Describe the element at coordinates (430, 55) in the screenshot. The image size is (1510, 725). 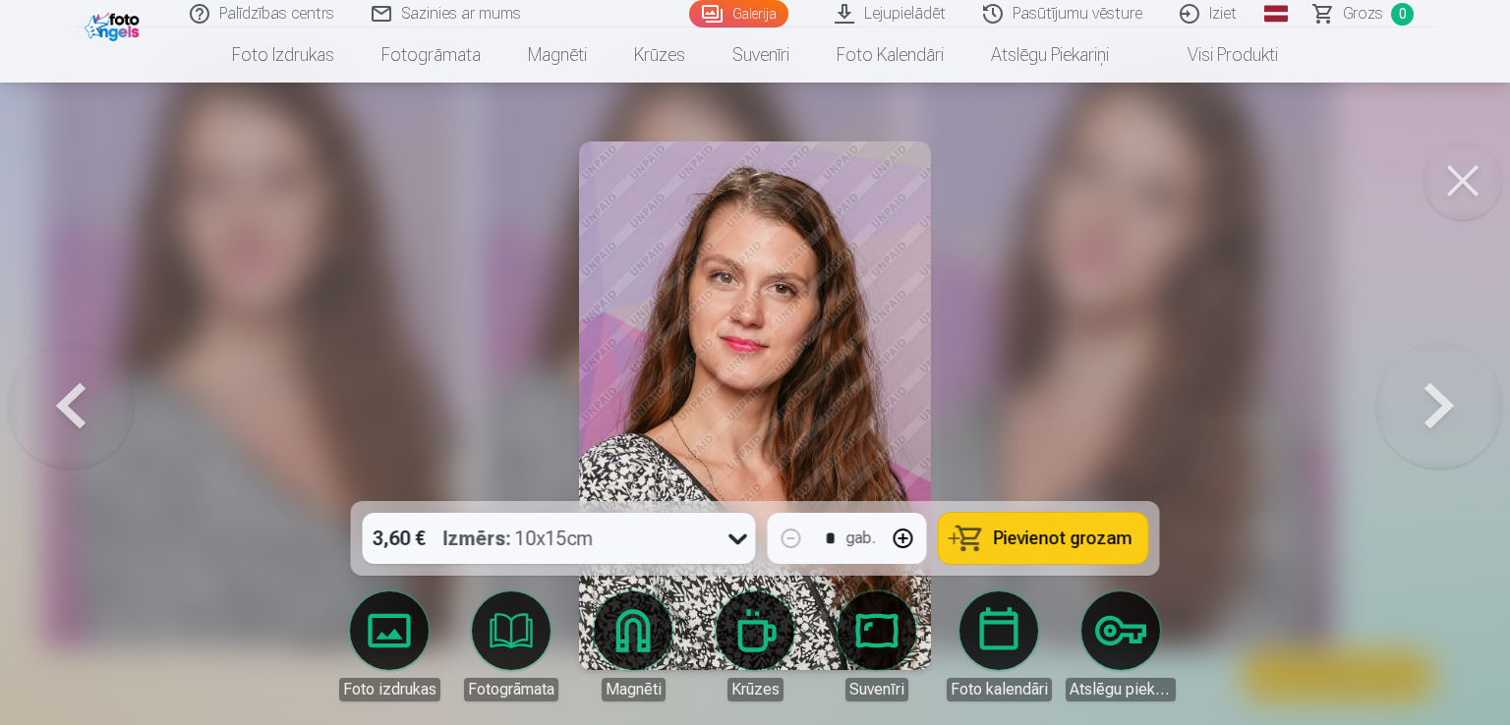
I see `a: Fotogrāmata` at that location.